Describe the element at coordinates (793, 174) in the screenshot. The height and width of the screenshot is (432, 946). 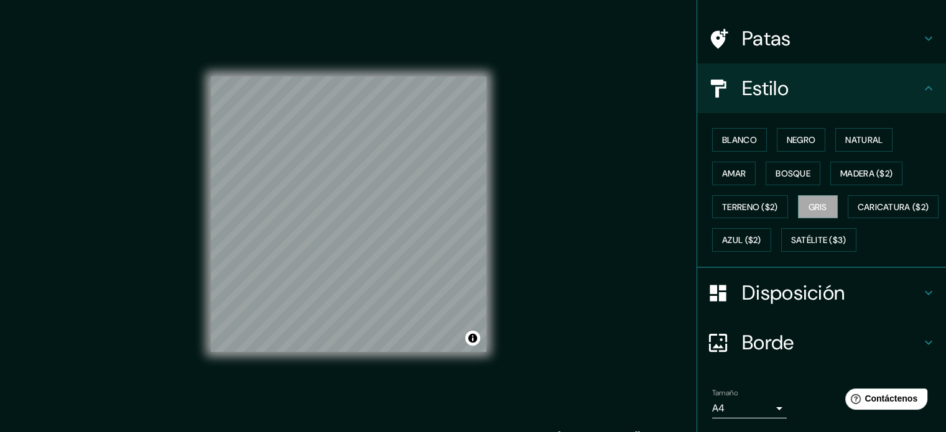
I see `font: Bosque` at that location.